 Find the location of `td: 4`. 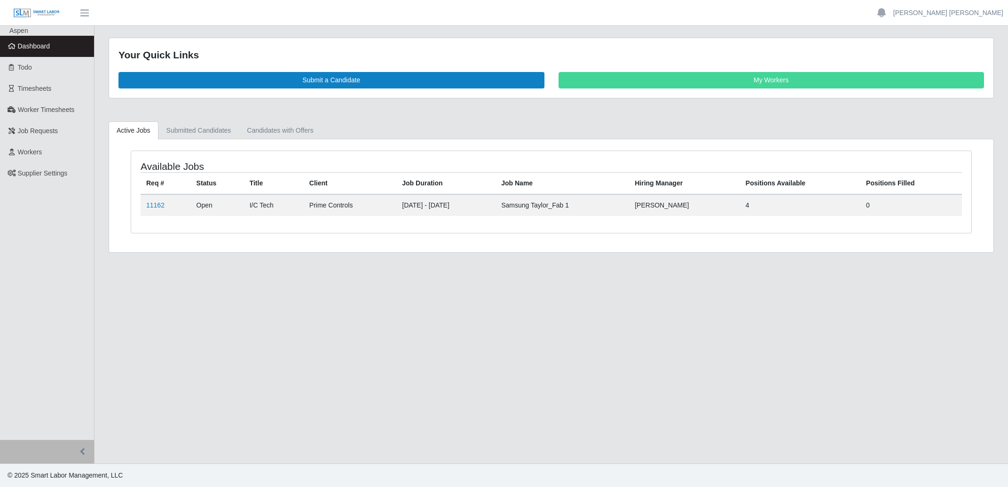

td: 4 is located at coordinates (800, 205).